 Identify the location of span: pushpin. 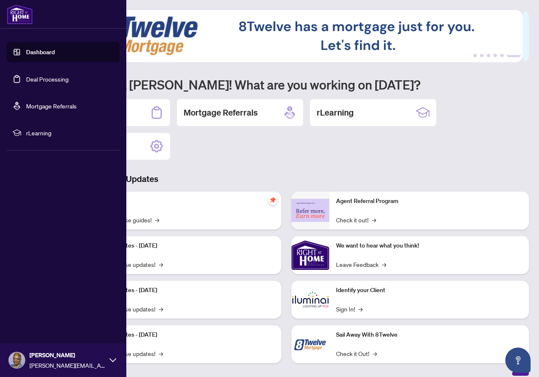
(273, 200).